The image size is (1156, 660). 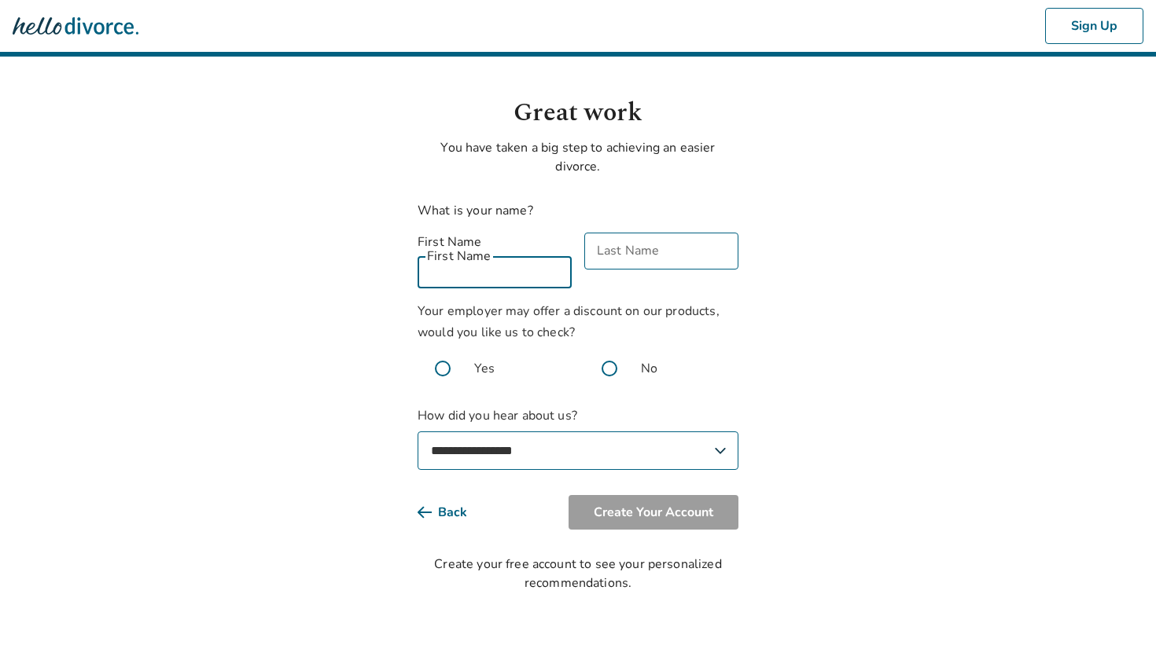 I want to click on label: What is your name?, so click(x=475, y=211).